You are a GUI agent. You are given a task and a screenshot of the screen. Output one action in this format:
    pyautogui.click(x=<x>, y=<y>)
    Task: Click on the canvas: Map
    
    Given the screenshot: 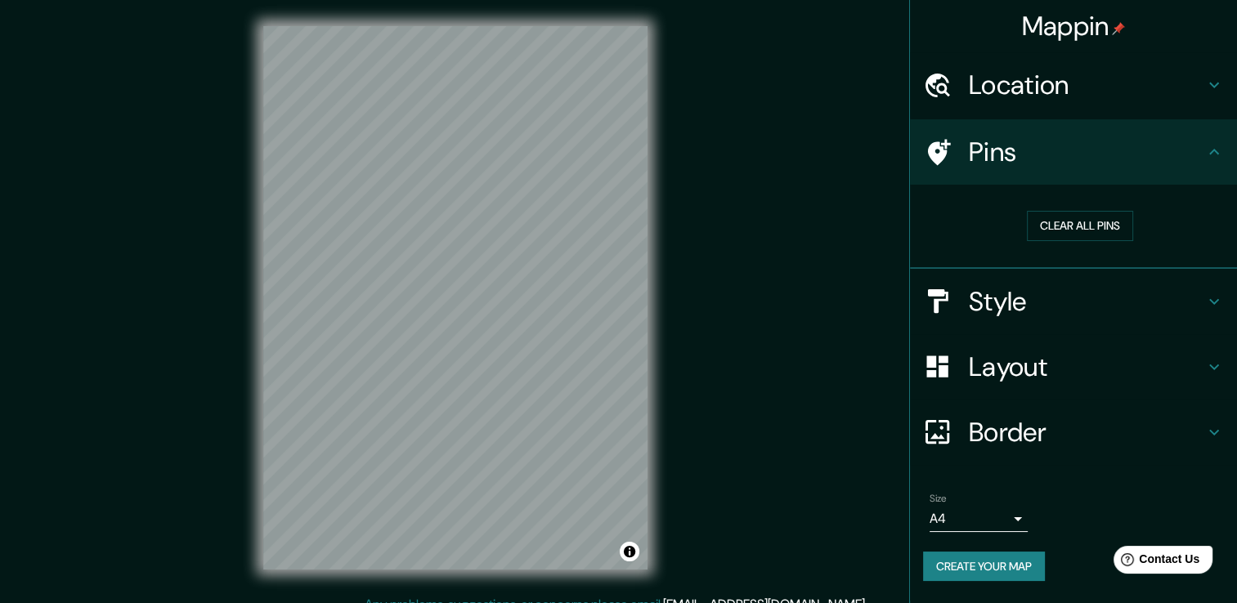 What is the action you would take?
    pyautogui.click(x=455, y=298)
    